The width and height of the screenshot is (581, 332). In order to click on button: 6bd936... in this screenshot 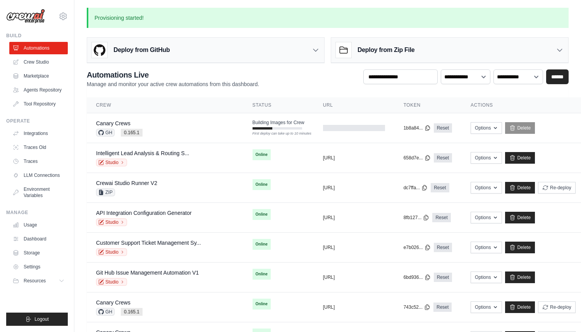, I will do `click(417, 277)`.